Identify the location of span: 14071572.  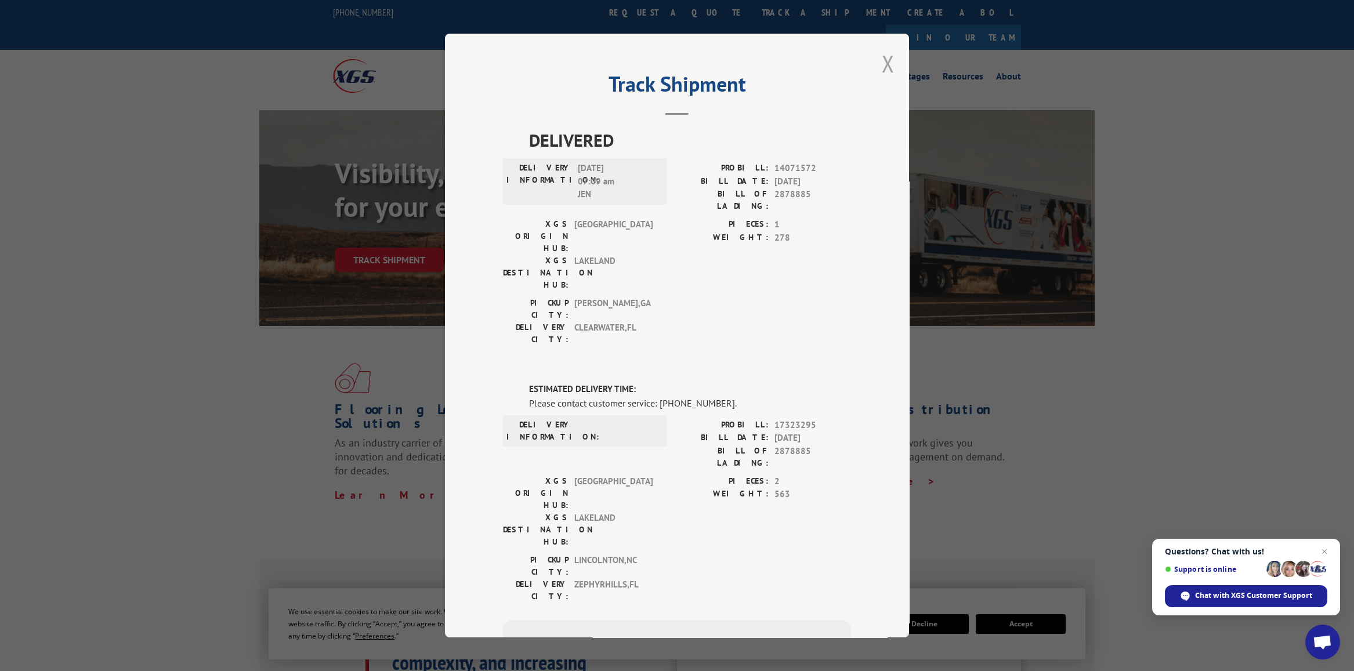
(812, 168).